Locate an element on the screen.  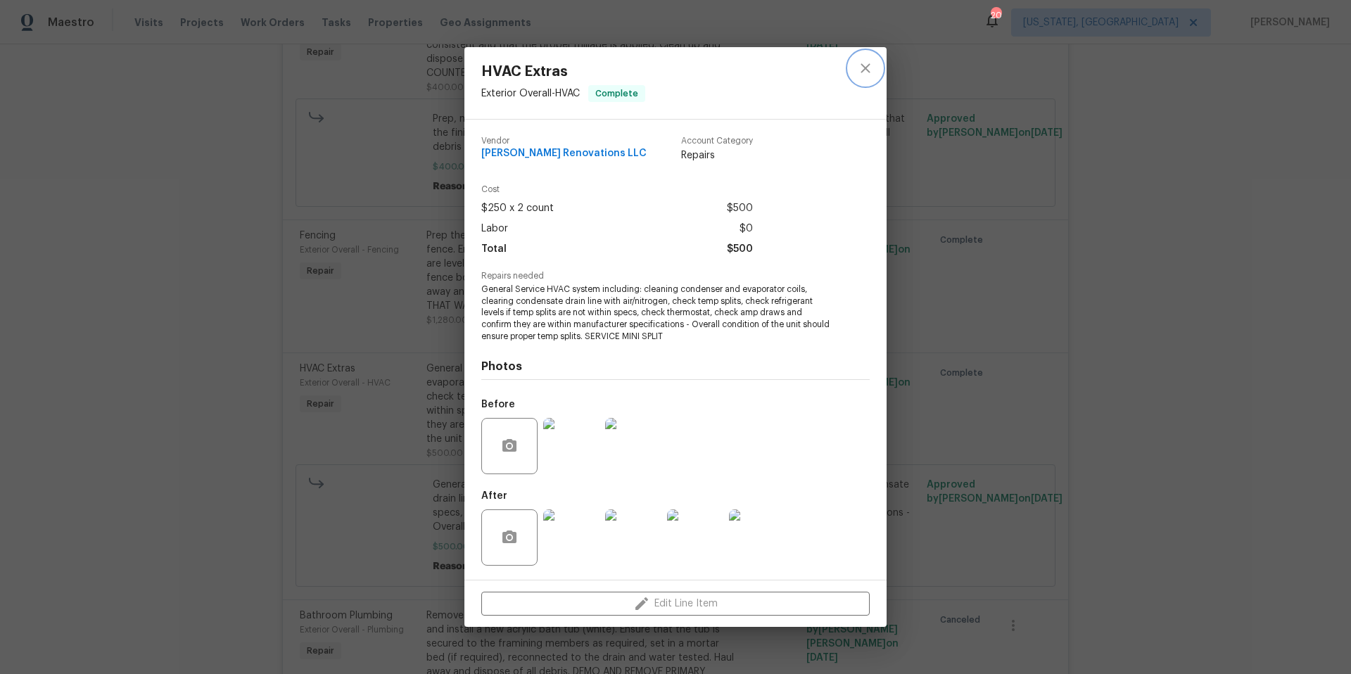
span: $0 is located at coordinates (746, 229).